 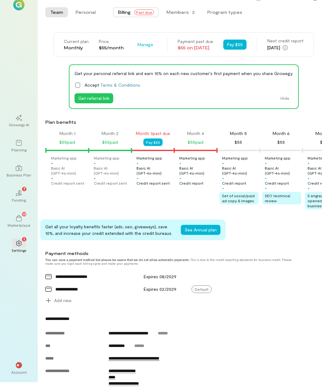 What do you see at coordinates (182, 123) in the screenshot?
I see `div: Plan benefits` at bounding box center [182, 123].